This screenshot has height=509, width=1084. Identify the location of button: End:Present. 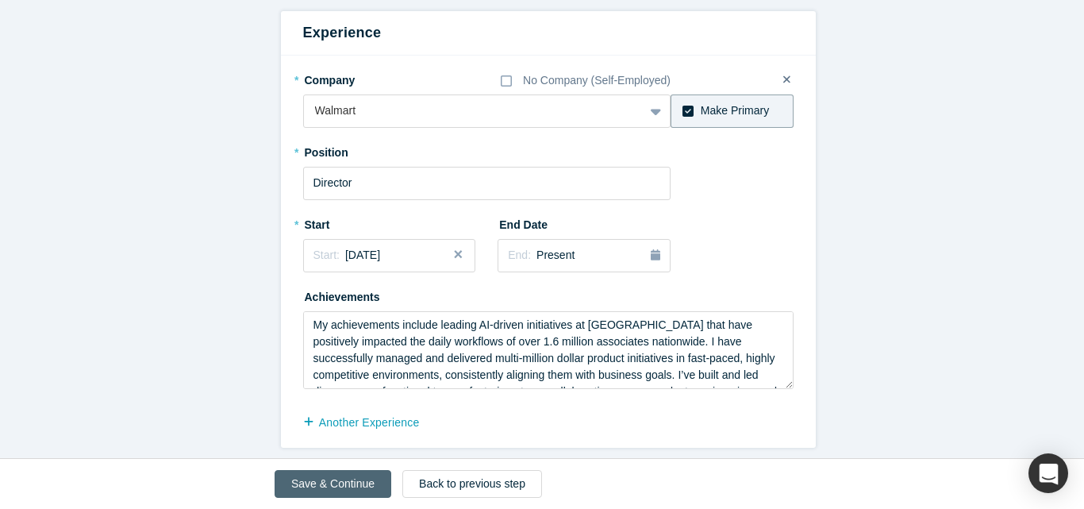
(584, 255).